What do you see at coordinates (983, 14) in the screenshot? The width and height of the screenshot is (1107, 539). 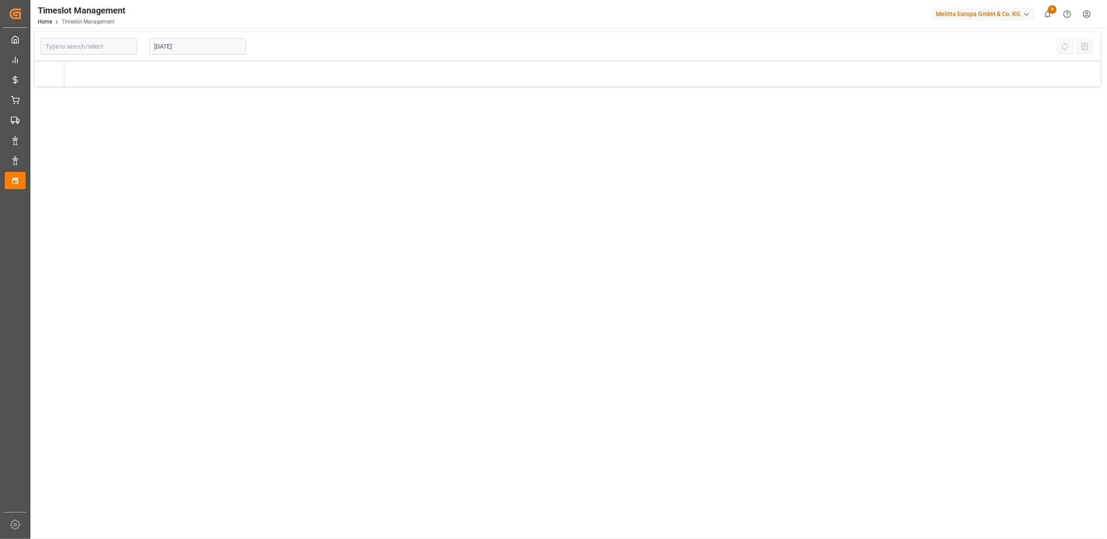 I see `div: Melitta Europa GmbH & Co. KG` at bounding box center [983, 14].